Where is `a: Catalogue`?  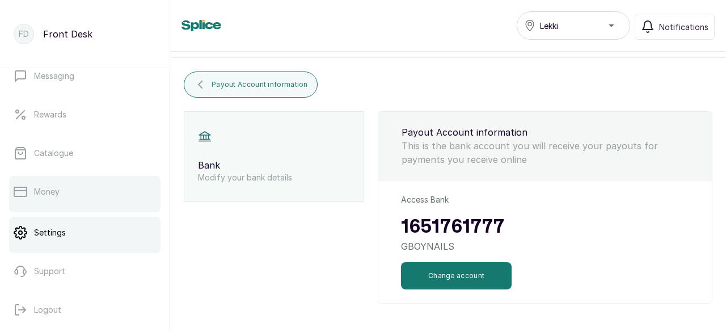 a: Catalogue is located at coordinates (84, 153).